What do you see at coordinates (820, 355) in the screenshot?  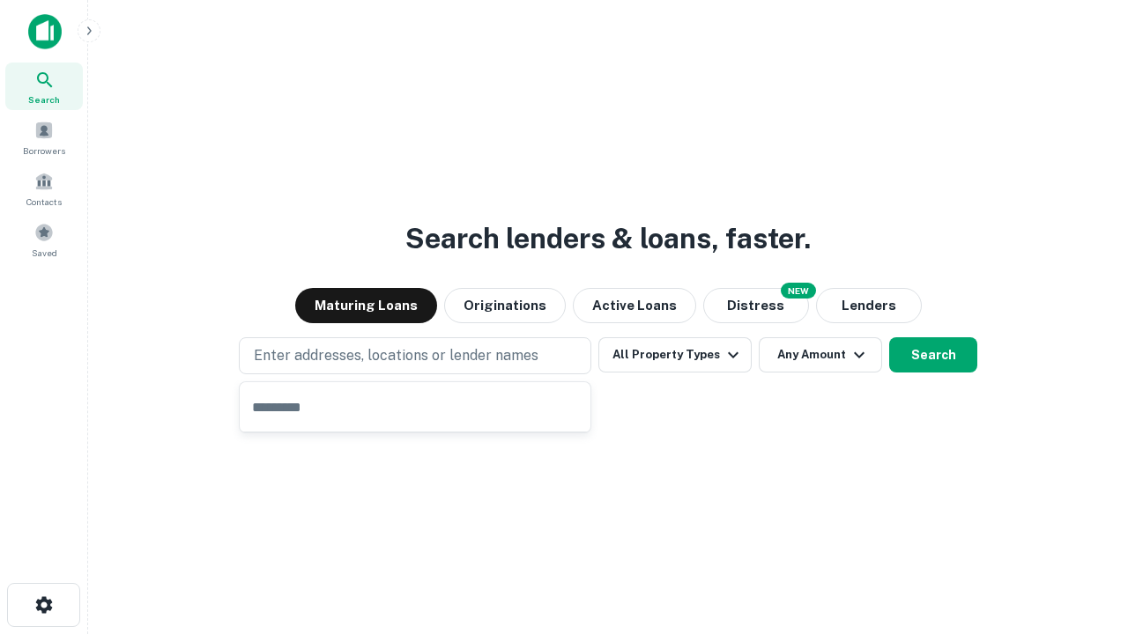 I see `button: Any Amount` at bounding box center [820, 355].